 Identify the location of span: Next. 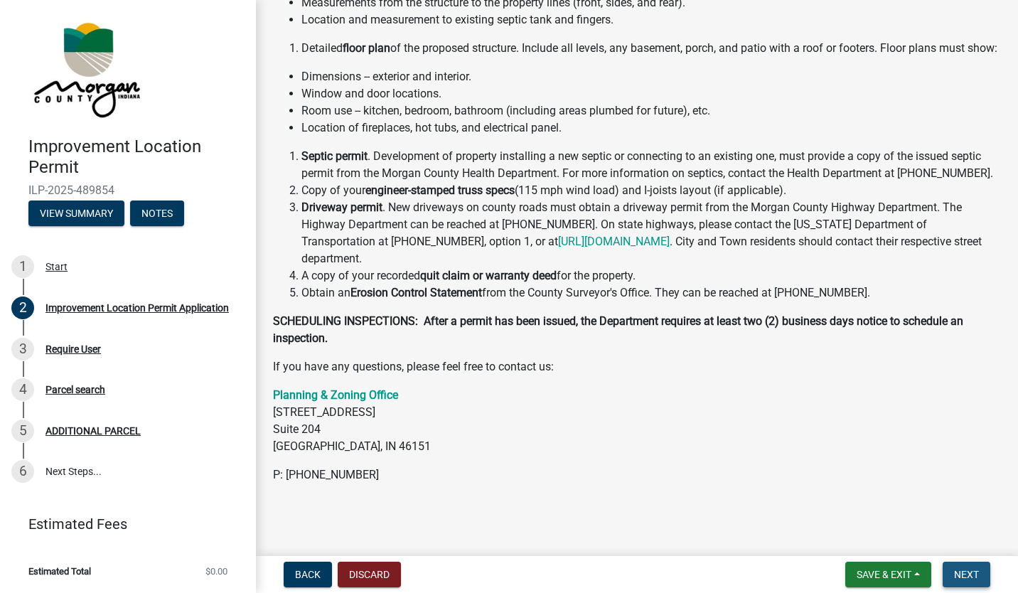
(966, 575).